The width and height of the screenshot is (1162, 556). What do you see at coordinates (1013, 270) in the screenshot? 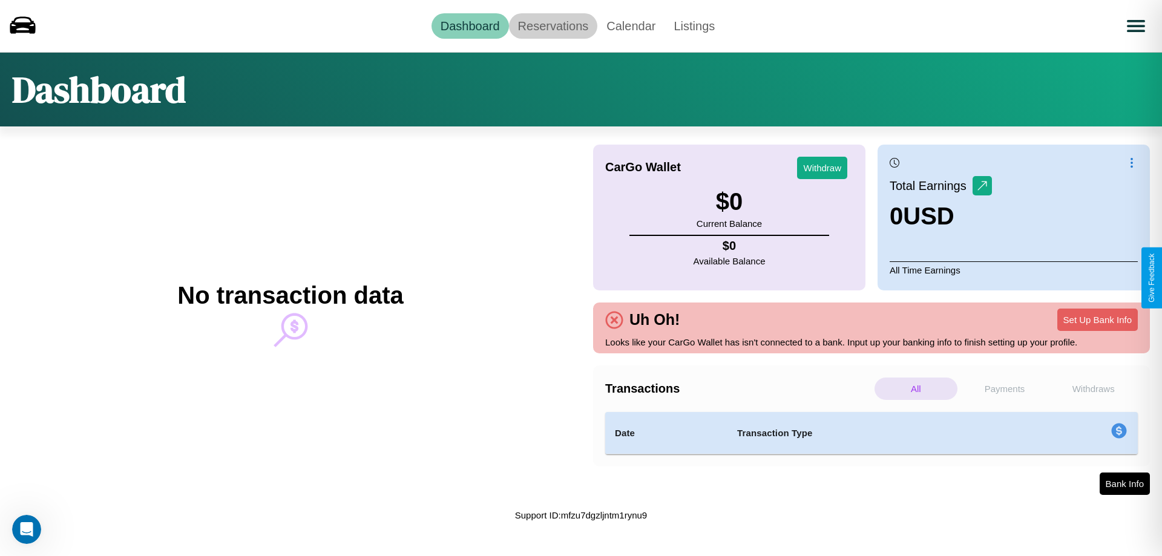
I see `p: All Time Earnings` at bounding box center [1013, 270].